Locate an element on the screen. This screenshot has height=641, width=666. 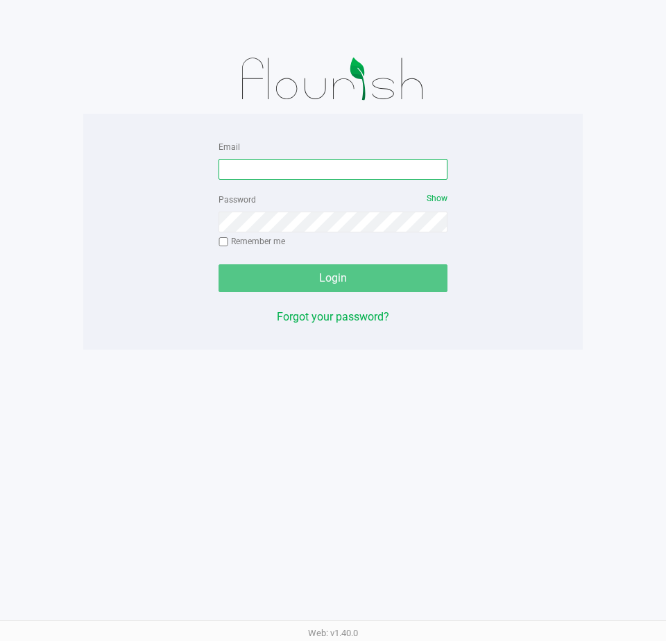
label: Remember me is located at coordinates (252, 241).